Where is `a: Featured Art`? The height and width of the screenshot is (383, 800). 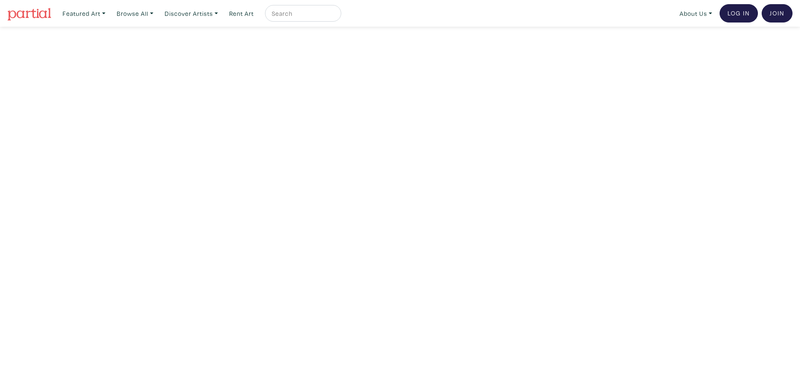 a: Featured Art is located at coordinates (84, 13).